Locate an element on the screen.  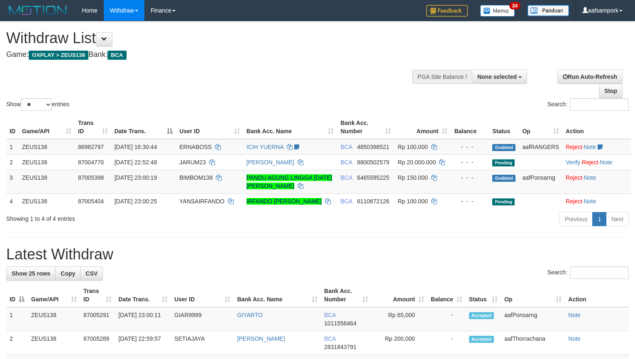
label: Show entries is located at coordinates (38, 105).